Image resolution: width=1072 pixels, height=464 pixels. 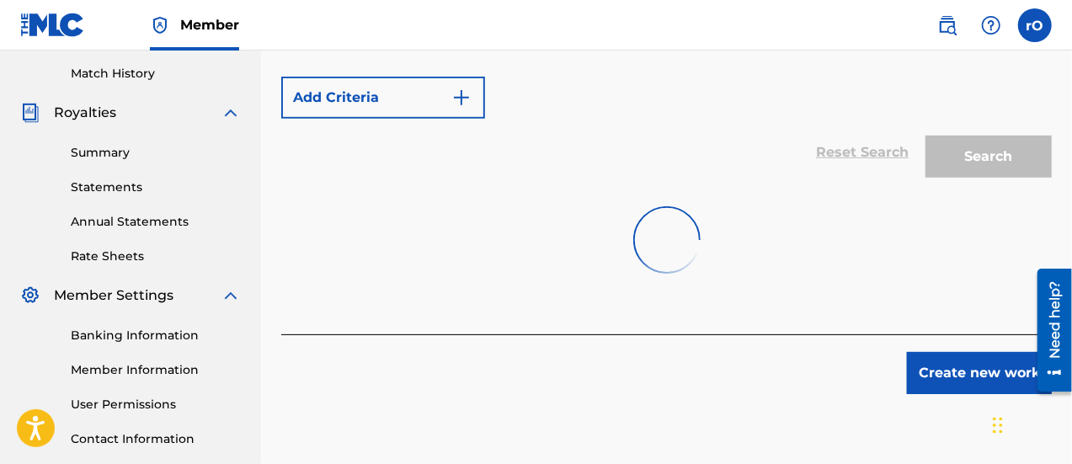 I want to click on form: Search Form, so click(x=666, y=127).